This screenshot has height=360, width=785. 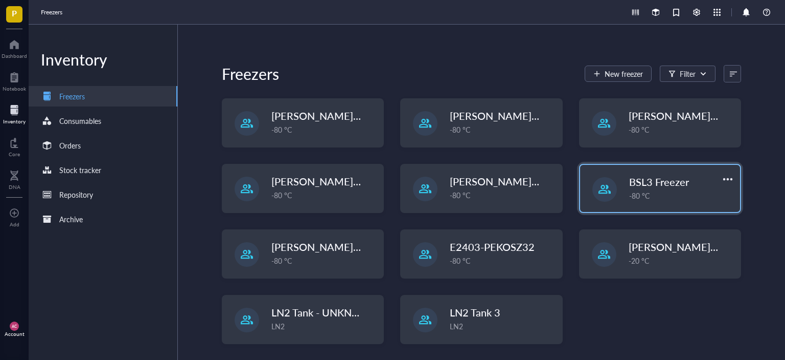 I want to click on div: Filter, so click(x=688, y=74).